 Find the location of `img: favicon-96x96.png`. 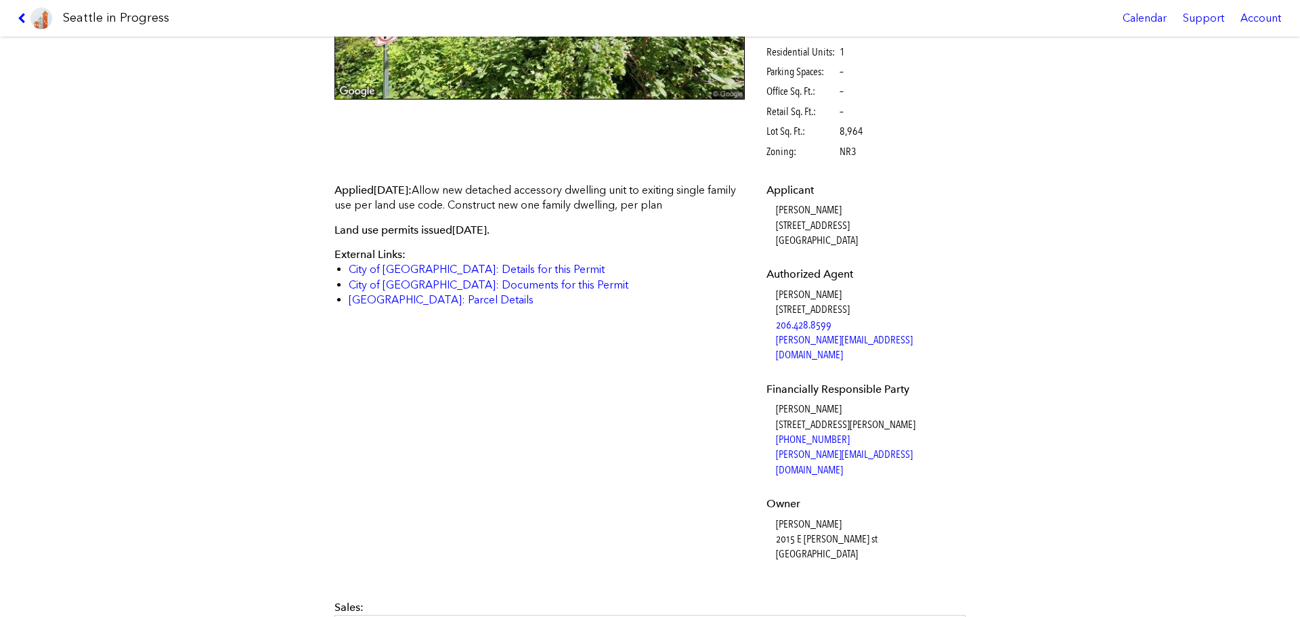

img: favicon-96x96.png is located at coordinates (41, 18).